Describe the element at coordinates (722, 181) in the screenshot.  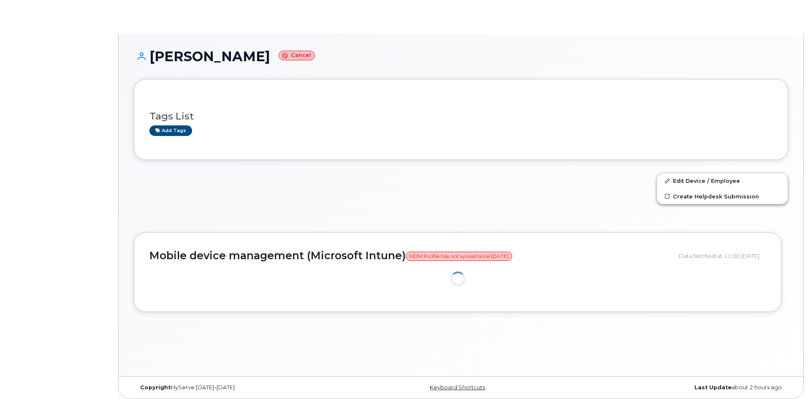
I see `a: Edit Device / Employee` at that location.